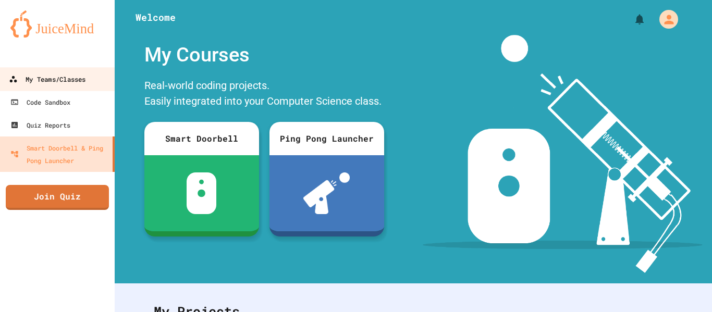 The height and width of the screenshot is (312, 712). What do you see at coordinates (201, 193) in the screenshot?
I see `img: sdb-white.svg` at bounding box center [201, 193].